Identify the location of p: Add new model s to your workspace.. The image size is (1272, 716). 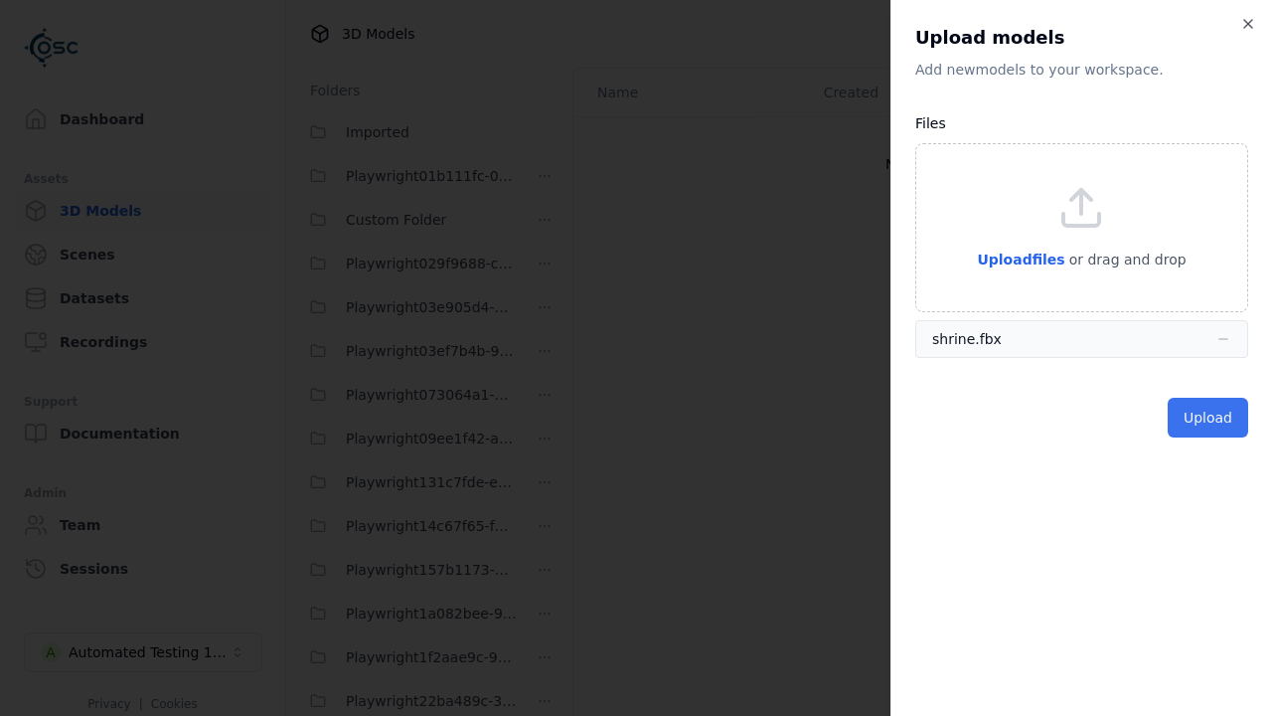
(1081, 70).